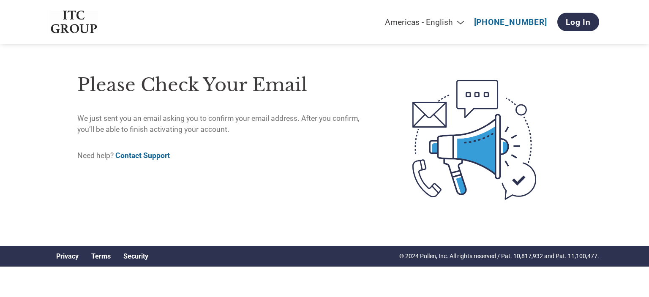 The width and height of the screenshot is (649, 297). What do you see at coordinates (227, 85) in the screenshot?
I see `h1: Please check your email` at bounding box center [227, 85].